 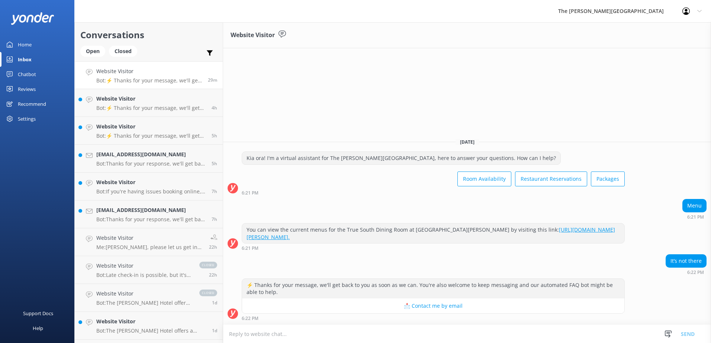 I want to click on div: Inbox, so click(x=25, y=59).